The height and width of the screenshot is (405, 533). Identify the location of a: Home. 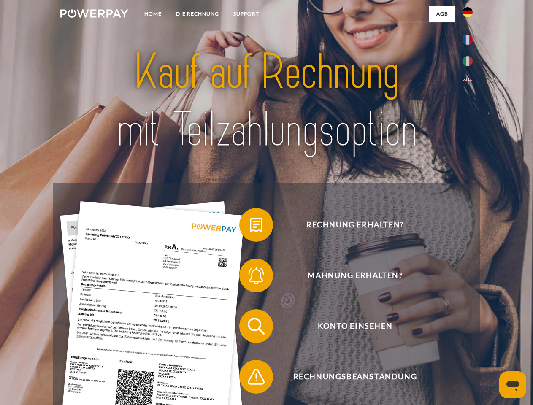
(153, 14).